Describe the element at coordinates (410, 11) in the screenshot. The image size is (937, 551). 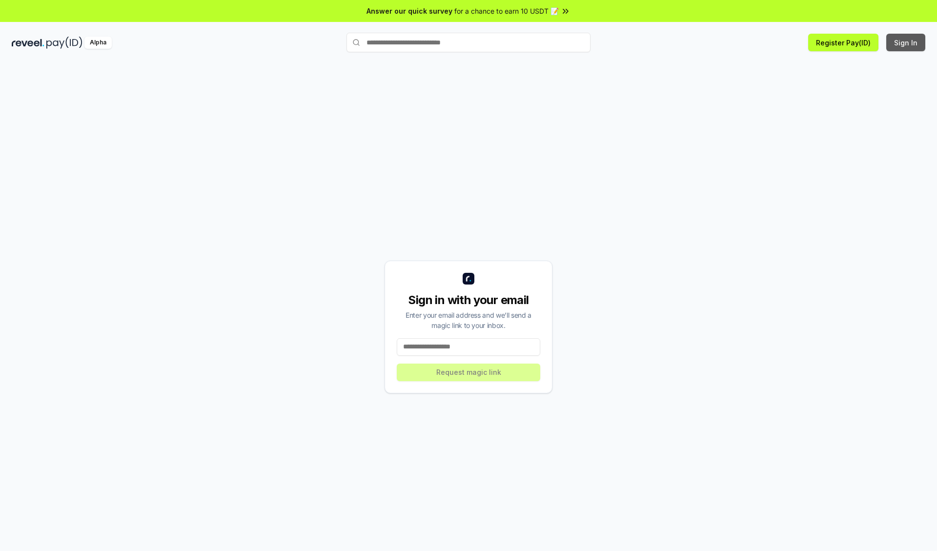
I see `span: Answer our quick survey` at that location.